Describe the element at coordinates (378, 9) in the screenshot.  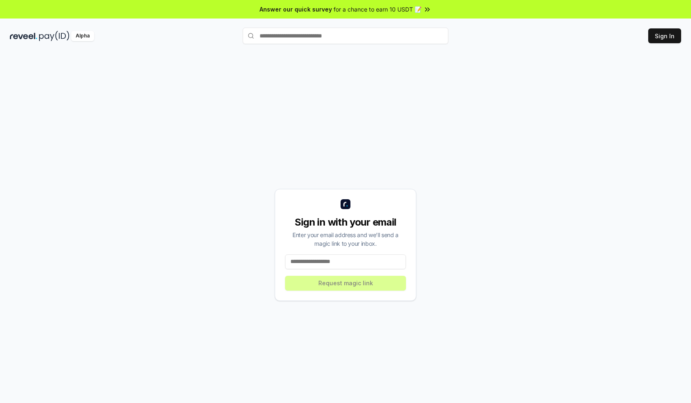
I see `span: for a chance to earn 10 USDT 📝` at that location.